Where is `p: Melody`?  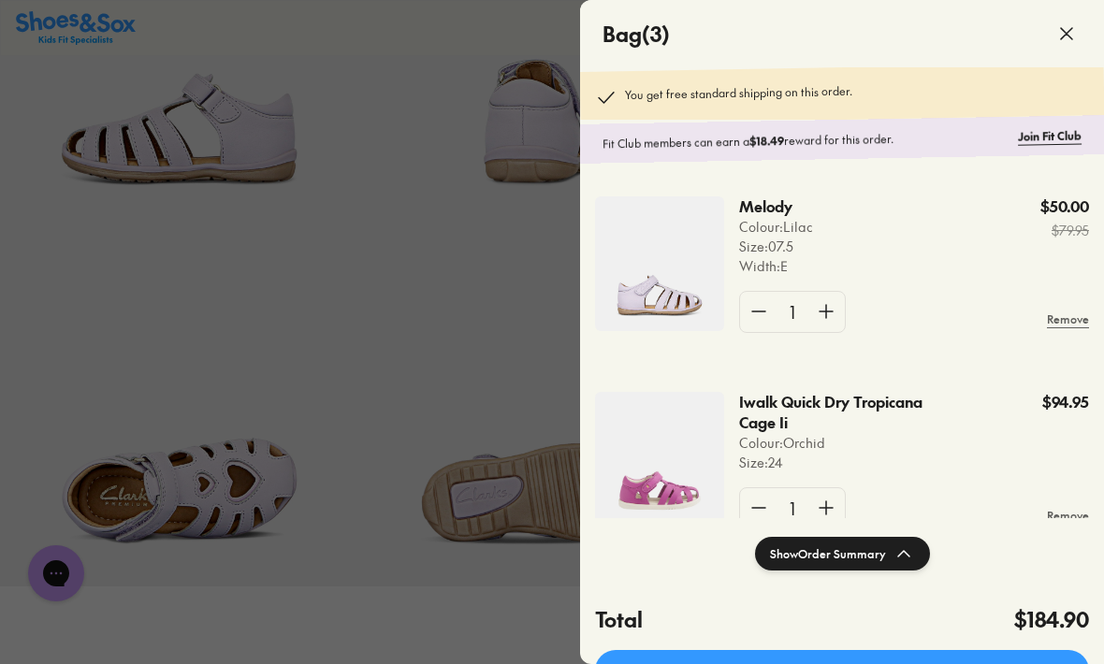 p: Melody is located at coordinates (768, 207).